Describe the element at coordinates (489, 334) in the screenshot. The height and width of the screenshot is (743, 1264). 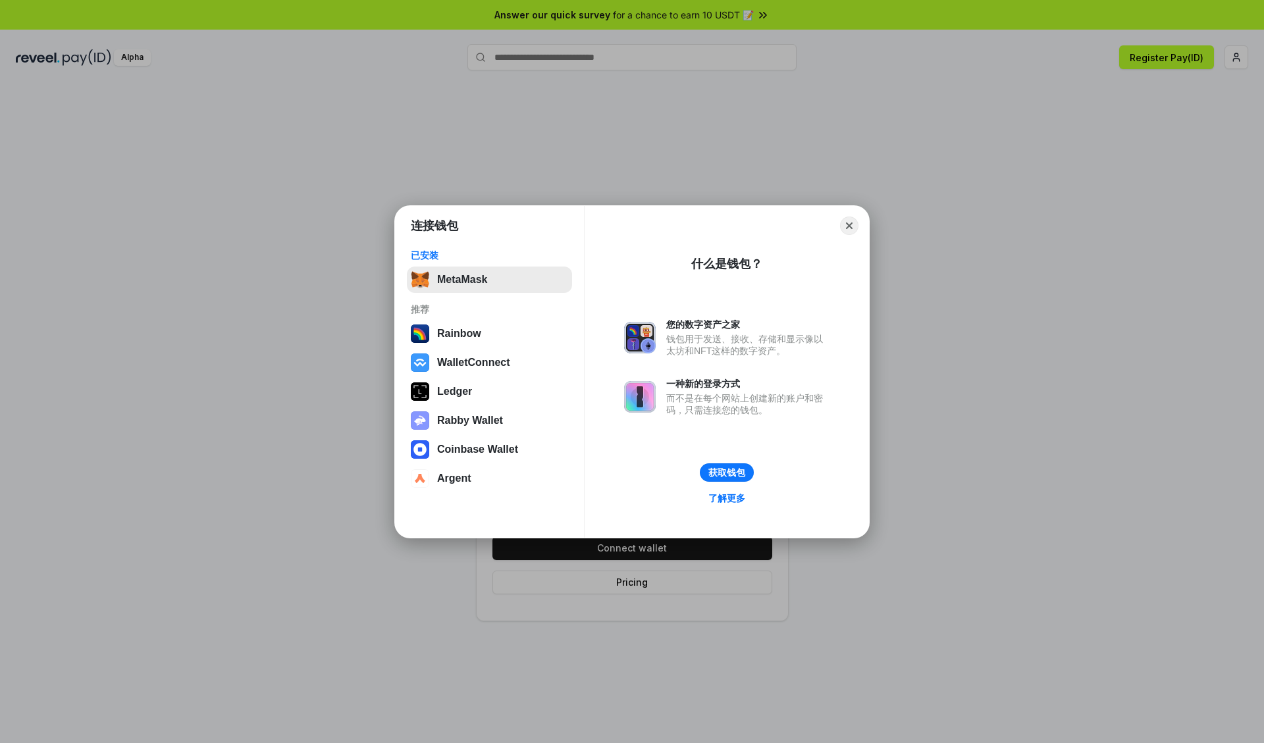
I see `button: Rainbow` at that location.